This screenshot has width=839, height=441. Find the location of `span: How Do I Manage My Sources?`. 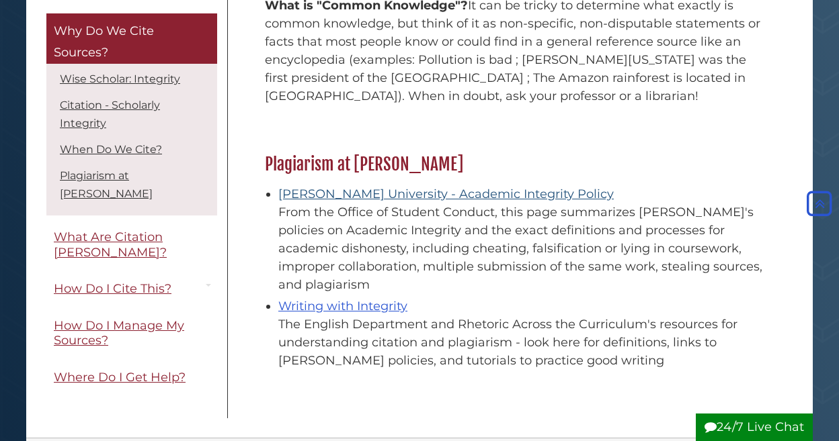

span: How Do I Manage My Sources? is located at coordinates (119, 333).